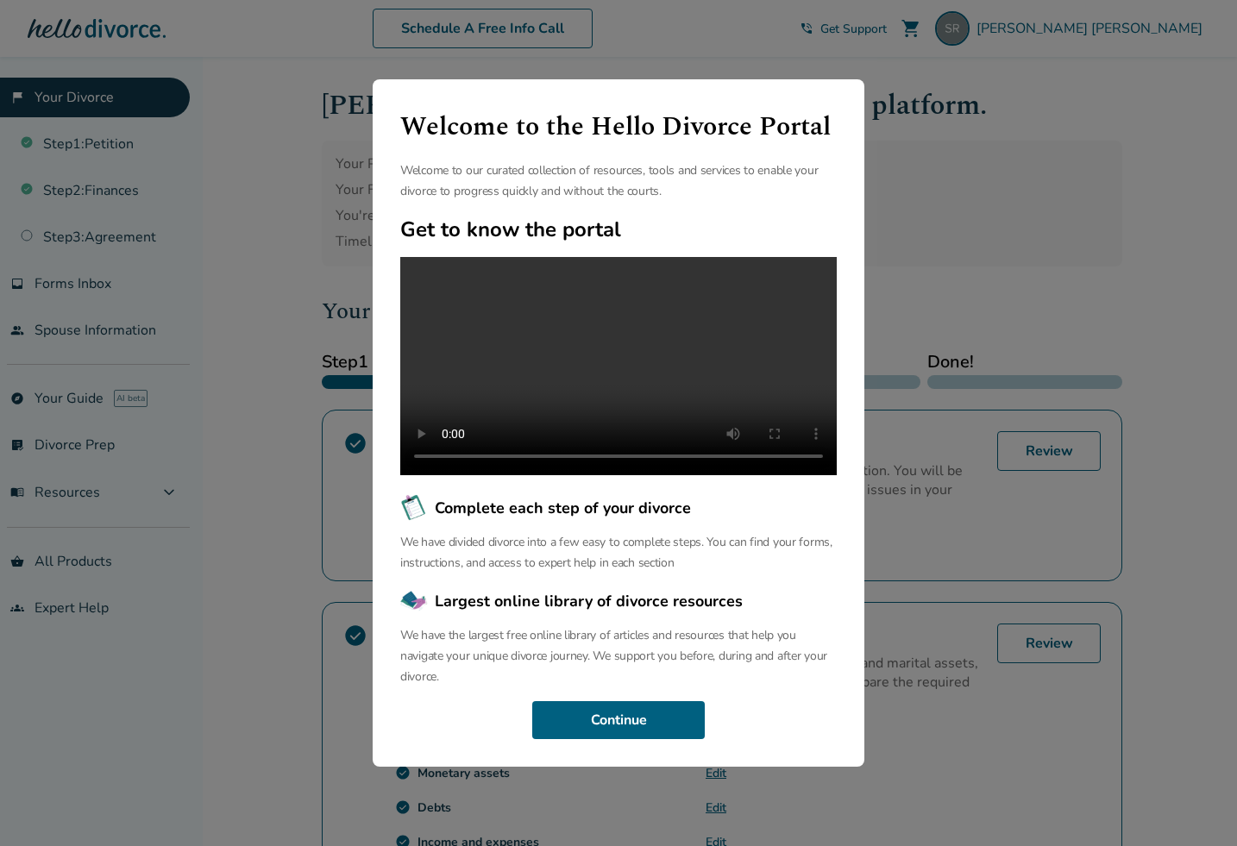  Describe the element at coordinates (414, 508) in the screenshot. I see `img: Complete each step of your divorce` at that location.